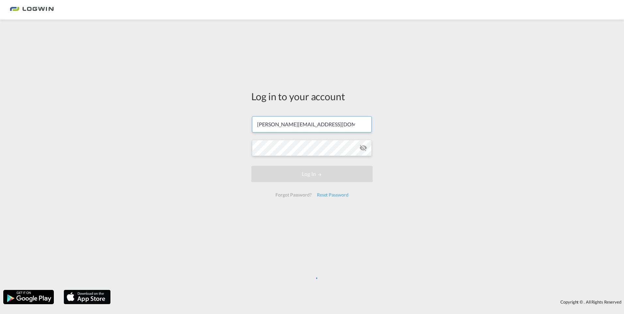 This screenshot has width=624, height=314. What do you see at coordinates (332, 195) in the screenshot?
I see `div: Reset Password` at bounding box center [332, 195].